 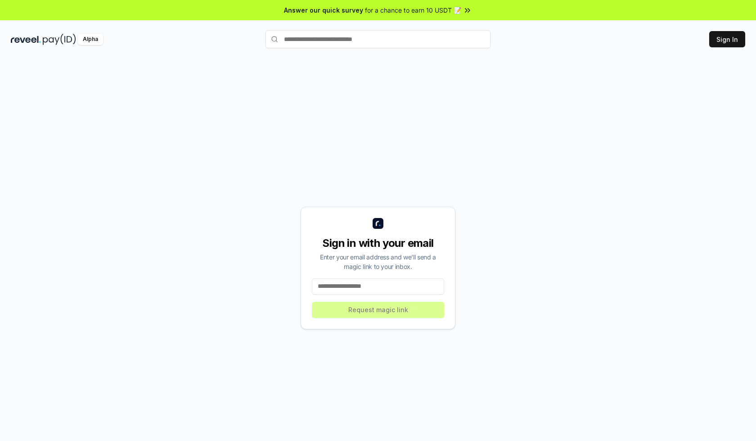 What do you see at coordinates (727, 39) in the screenshot?
I see `button: Sign In` at bounding box center [727, 39].